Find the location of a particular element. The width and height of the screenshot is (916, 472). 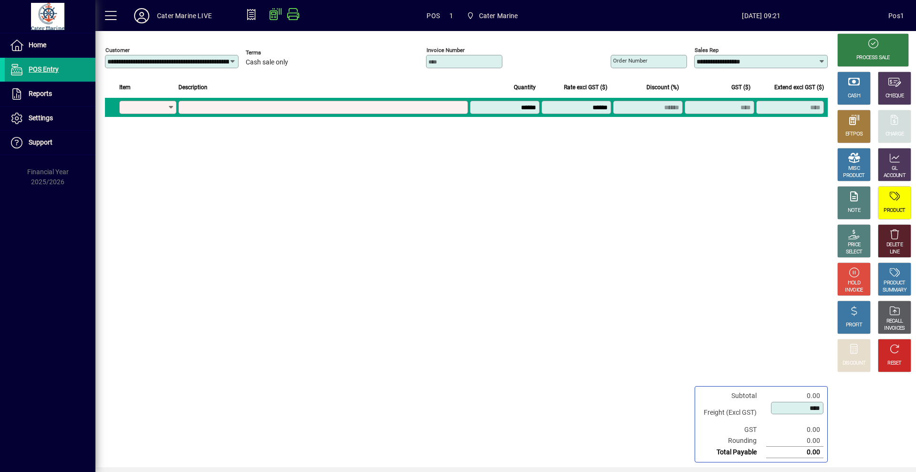

span: Cash sale only is located at coordinates (267, 63).